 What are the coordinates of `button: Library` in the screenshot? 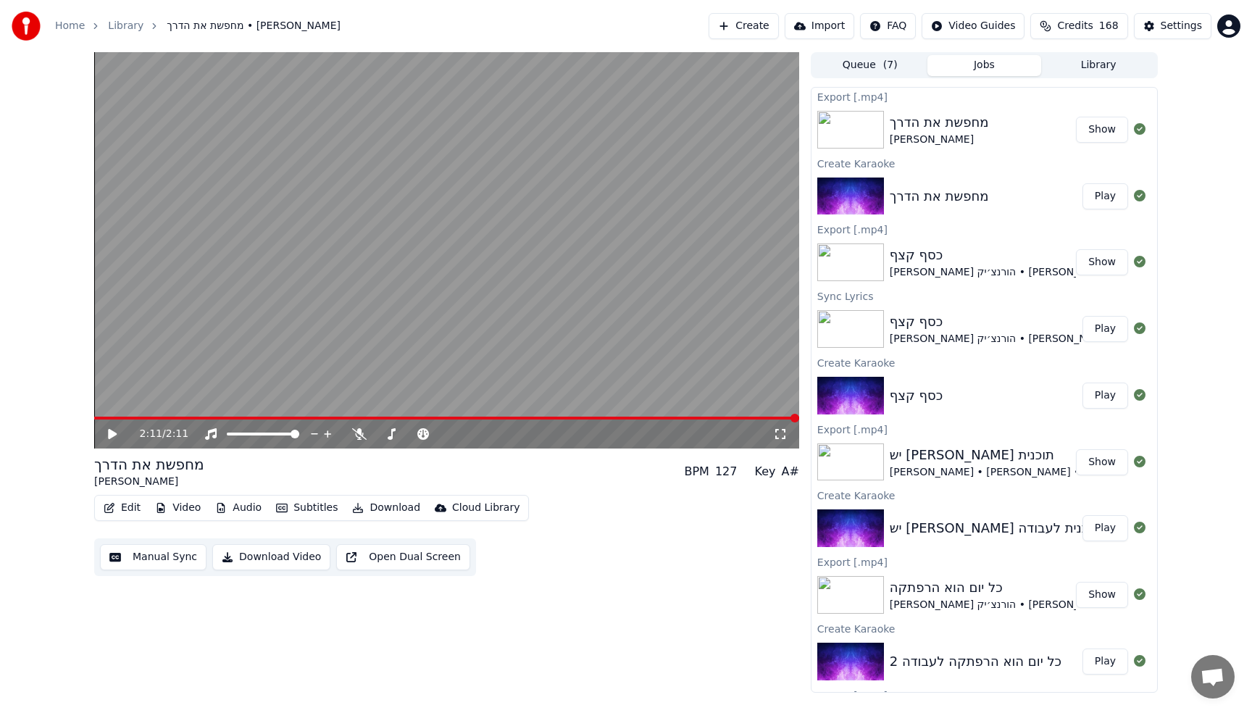 It's located at (1098, 65).